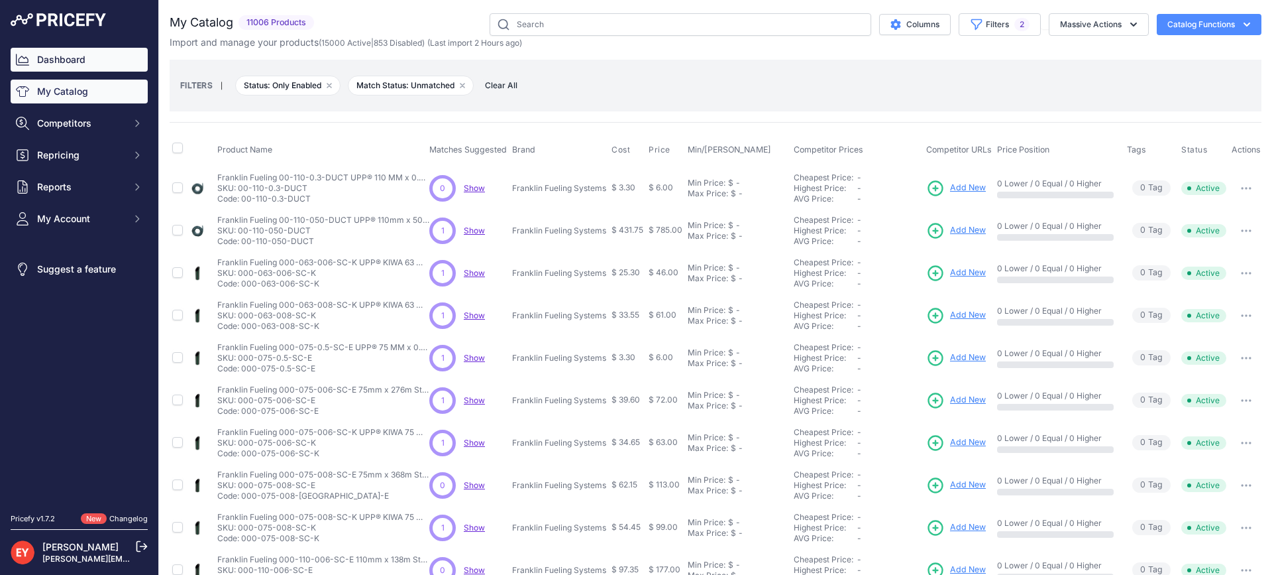 The width and height of the screenshot is (1272, 575). I want to click on button: Cost, so click(622, 150).